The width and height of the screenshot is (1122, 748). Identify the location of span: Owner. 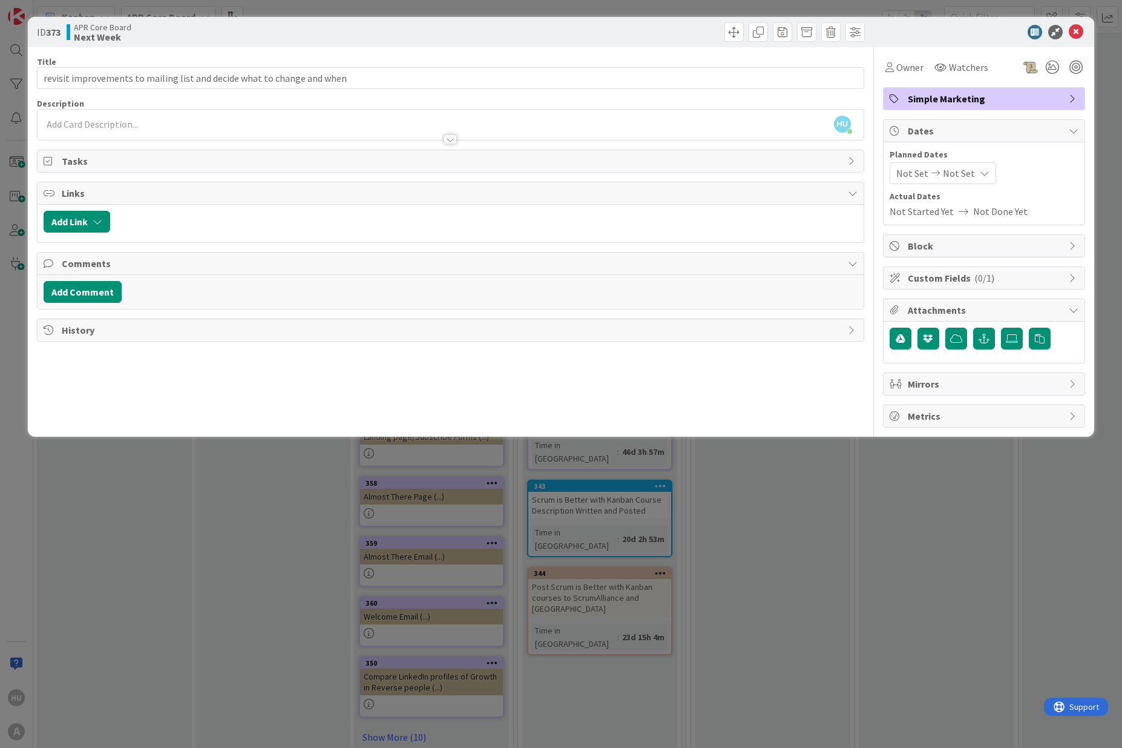
(910, 67).